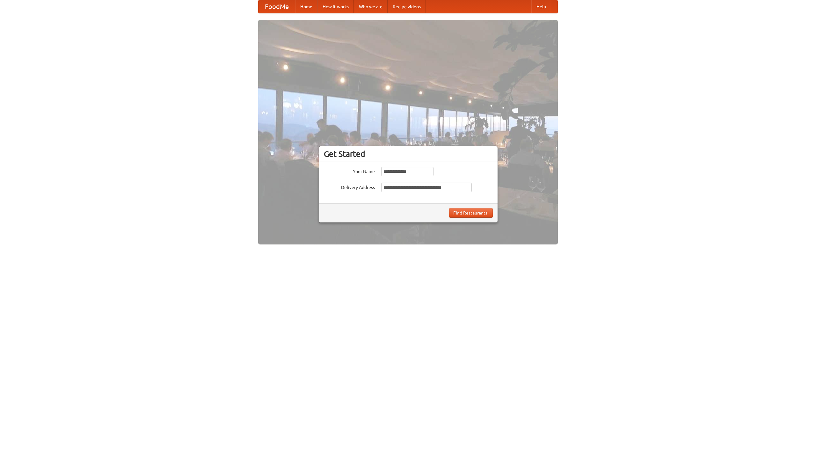  What do you see at coordinates (371, 7) in the screenshot?
I see `a: Who we are` at bounding box center [371, 7].